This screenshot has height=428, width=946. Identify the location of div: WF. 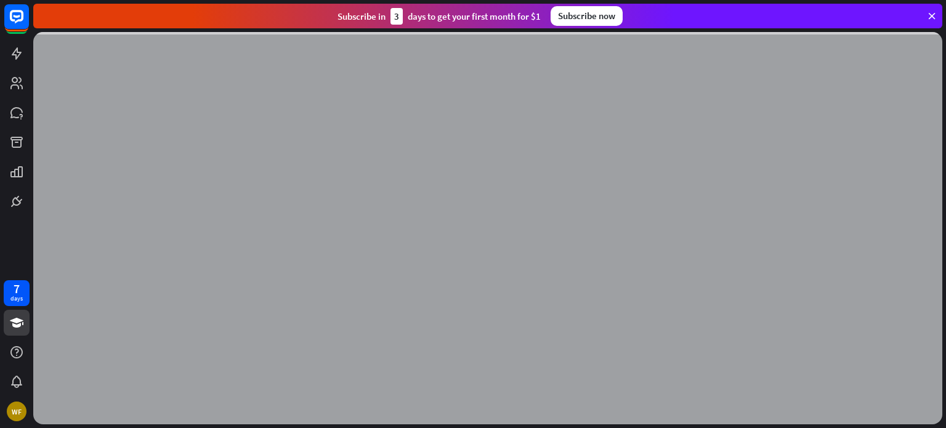
(17, 412).